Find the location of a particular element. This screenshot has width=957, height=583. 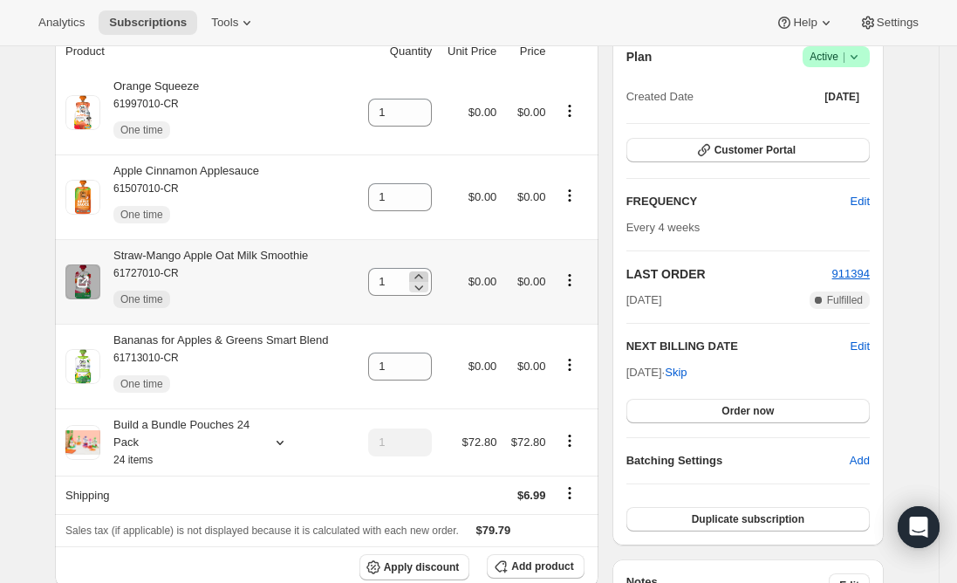

button: Help is located at coordinates (804, 23).